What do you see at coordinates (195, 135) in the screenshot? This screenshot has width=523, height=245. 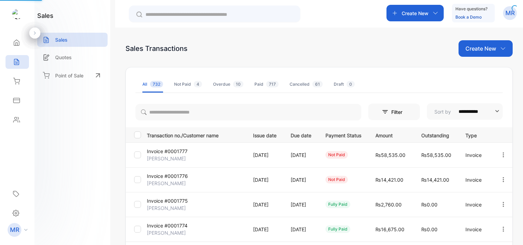 I see `p: Transaction no./Customer name` at bounding box center [195, 135].